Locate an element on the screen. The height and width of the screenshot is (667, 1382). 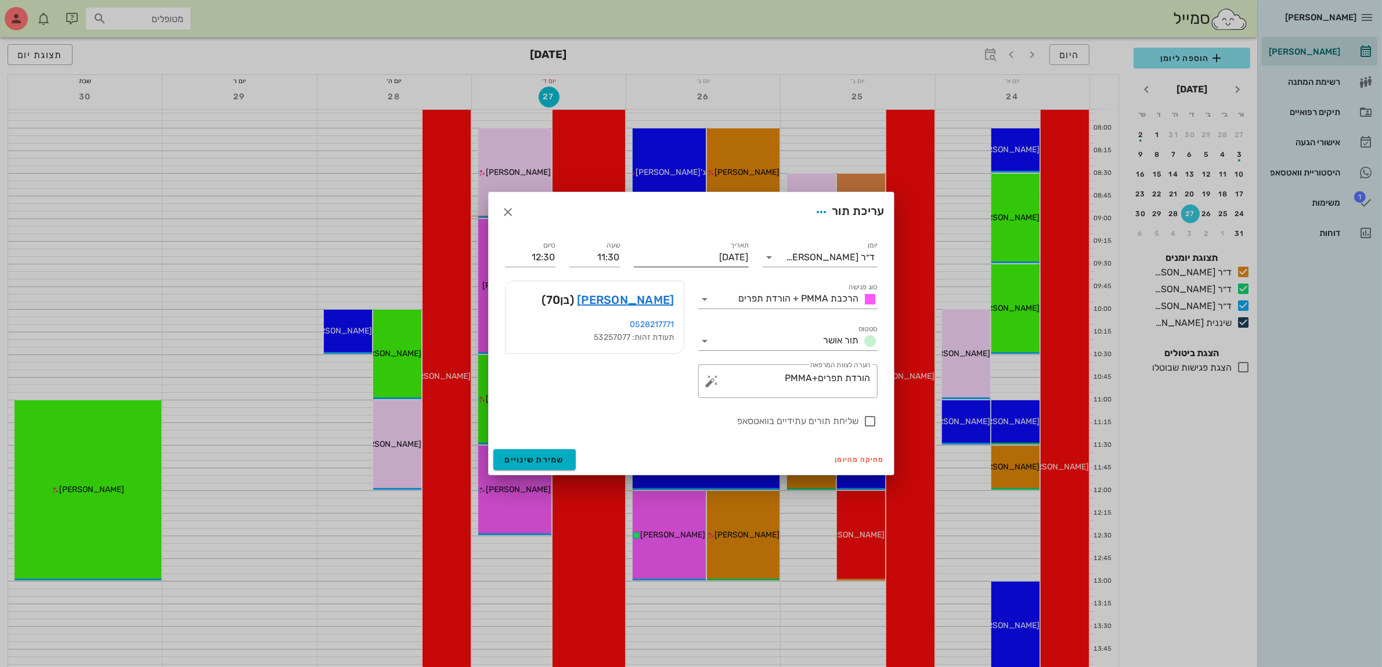
div: תעודת זהות: 53257077 is located at coordinates (595, 337).